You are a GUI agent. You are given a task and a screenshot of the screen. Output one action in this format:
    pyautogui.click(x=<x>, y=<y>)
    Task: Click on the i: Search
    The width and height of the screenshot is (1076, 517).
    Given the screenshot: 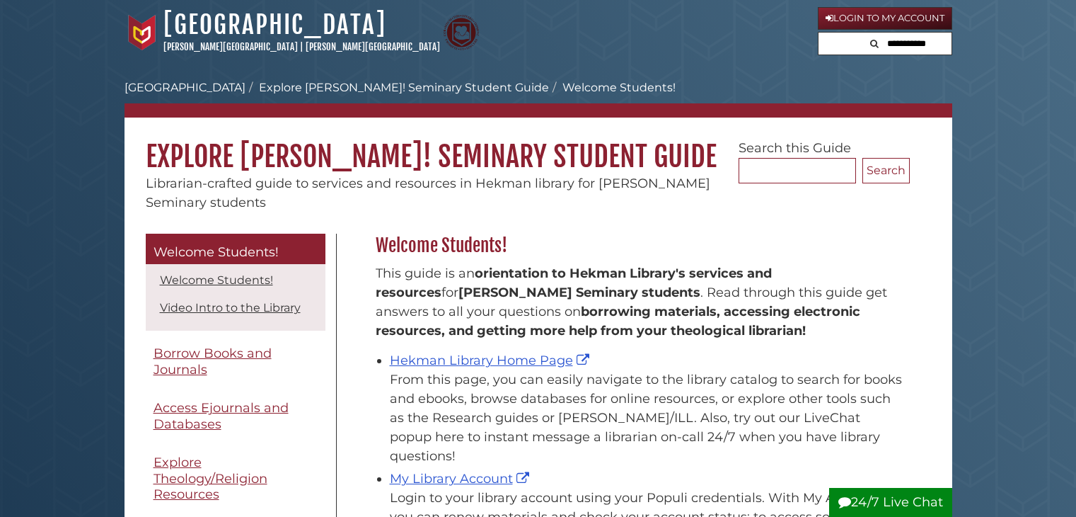 What is the action you would take?
    pyautogui.click(x=875, y=43)
    